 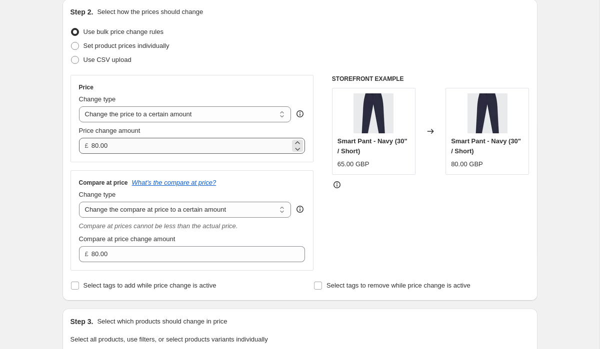 I want to click on span: Set product prices individually, so click(x=126, y=45).